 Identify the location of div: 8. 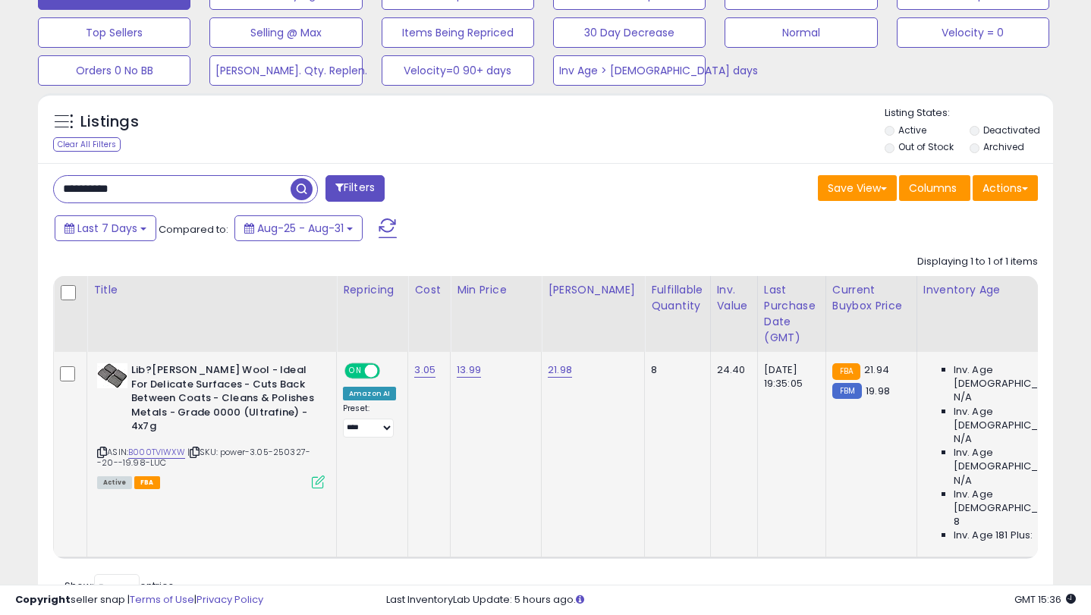
(674, 370).